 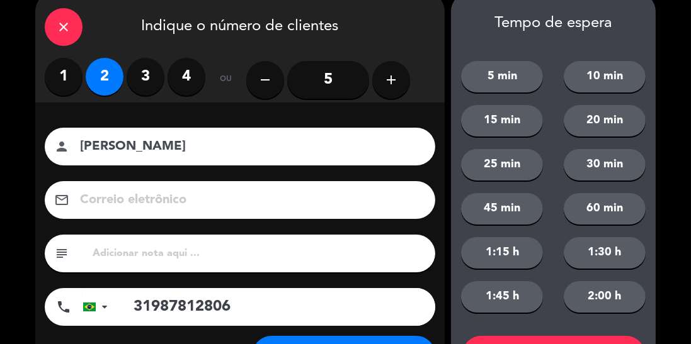 What do you see at coordinates (604, 77) in the screenshot?
I see `button: 10 min` at bounding box center [604, 77].